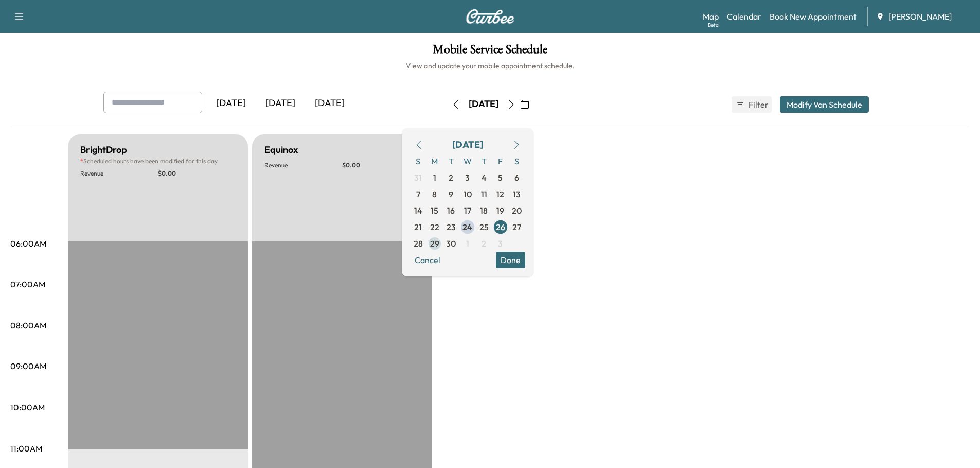 This screenshot has height=468, width=980. I want to click on span: 15, so click(434, 210).